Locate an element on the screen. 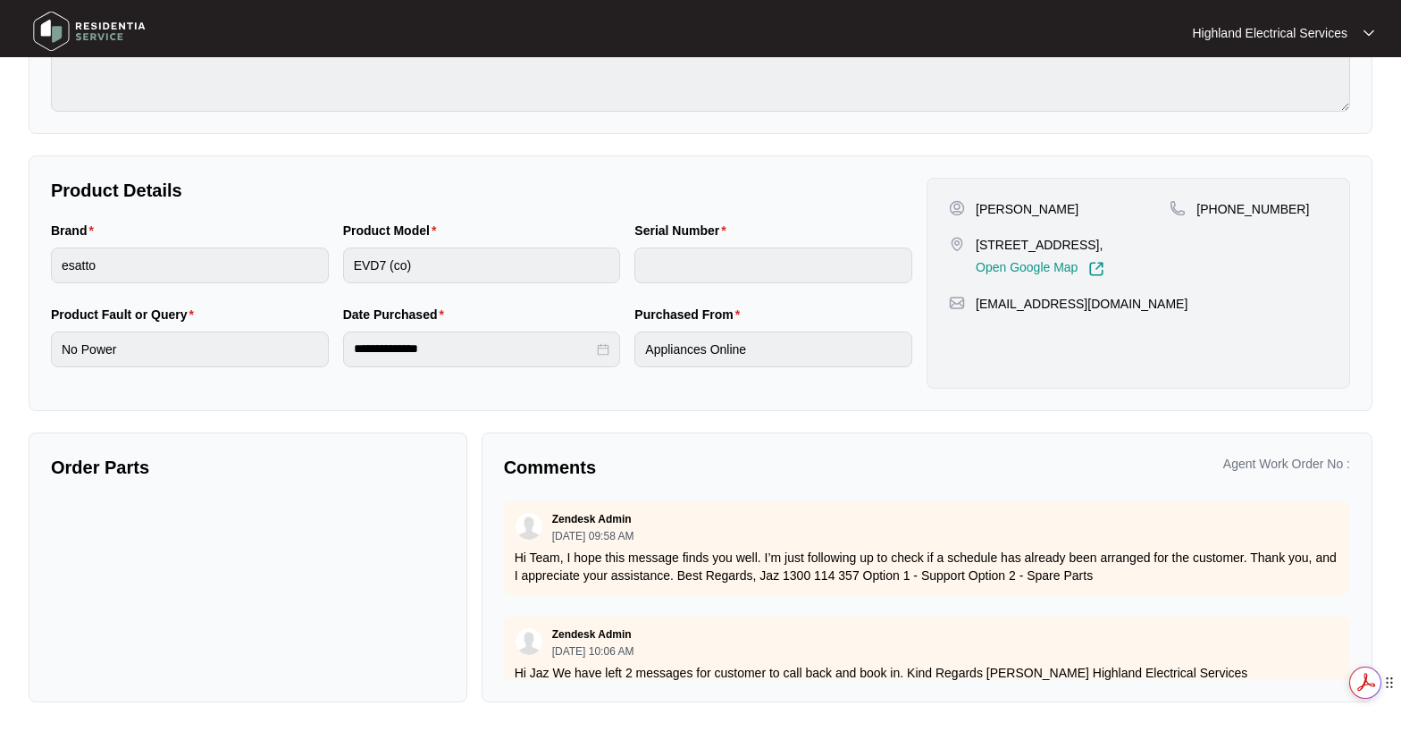  p: Product Details is located at coordinates (481, 190).